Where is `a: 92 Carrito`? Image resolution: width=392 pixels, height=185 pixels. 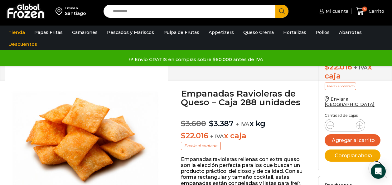 a: 92 Carrito is located at coordinates (370, 11).